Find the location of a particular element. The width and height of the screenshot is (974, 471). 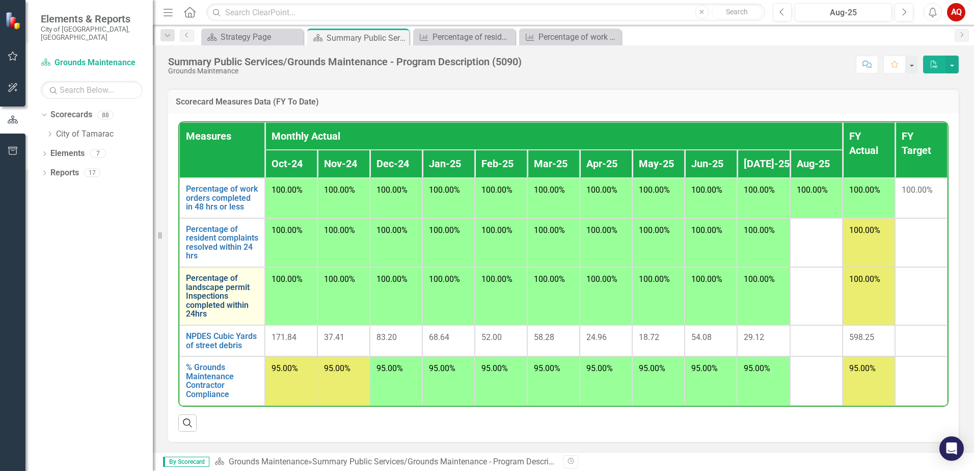

span: 52.00 is located at coordinates (491, 337).